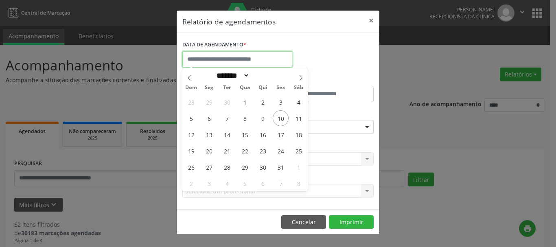 Image resolution: width=556 pixels, height=247 pixels. I want to click on span: Outubro 28, 2025, so click(227, 167).